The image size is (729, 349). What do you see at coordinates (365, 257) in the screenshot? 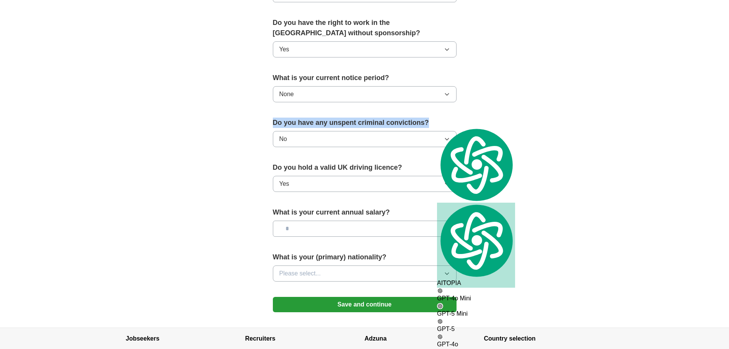
I see `label: What is your (primary) nationality?` at bounding box center [365, 257].